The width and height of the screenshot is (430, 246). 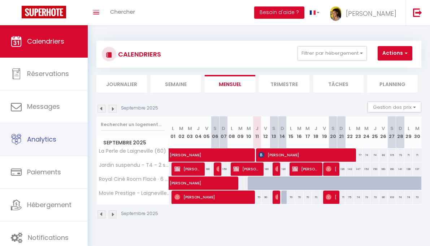 I want to click on span: Messages, so click(x=43, y=106).